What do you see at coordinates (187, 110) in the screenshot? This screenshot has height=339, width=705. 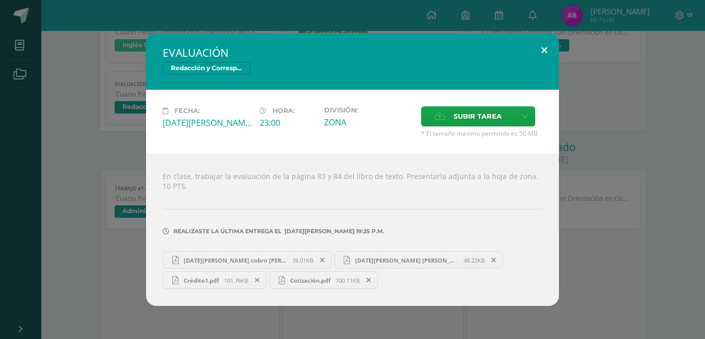 I see `span: Fecha:` at bounding box center [187, 110].